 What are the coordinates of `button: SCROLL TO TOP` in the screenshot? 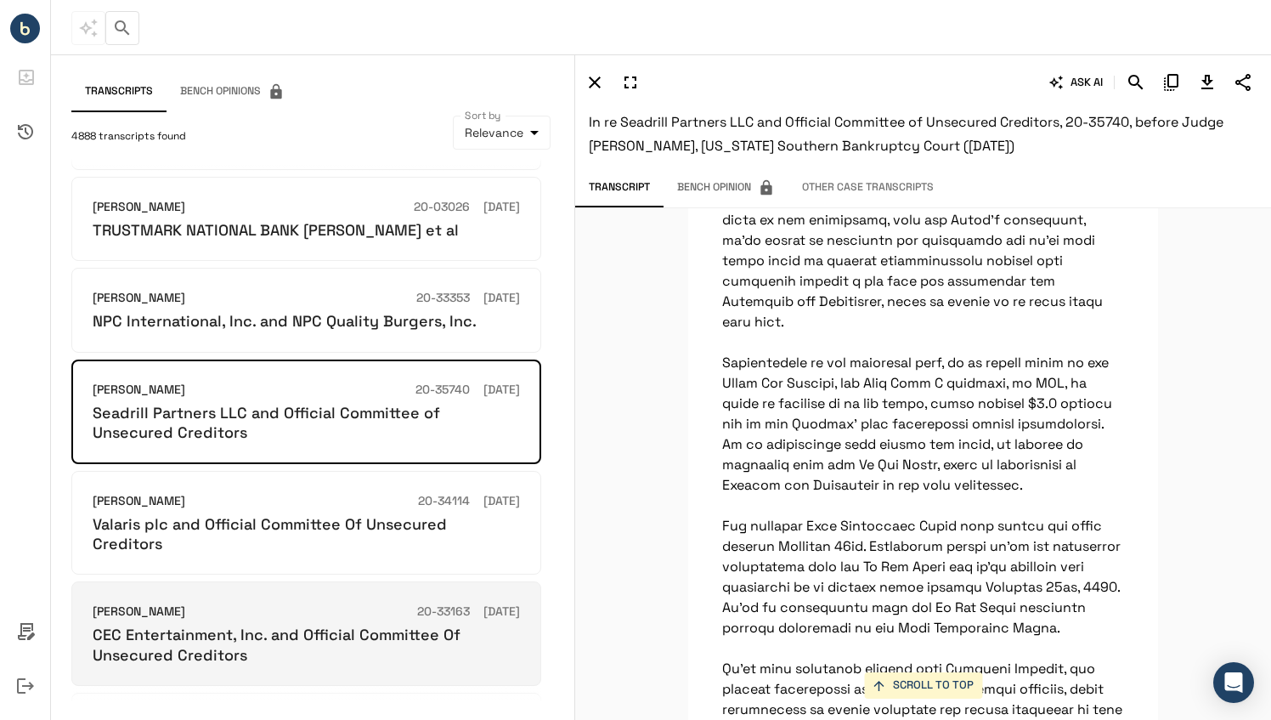 It's located at (923, 685).